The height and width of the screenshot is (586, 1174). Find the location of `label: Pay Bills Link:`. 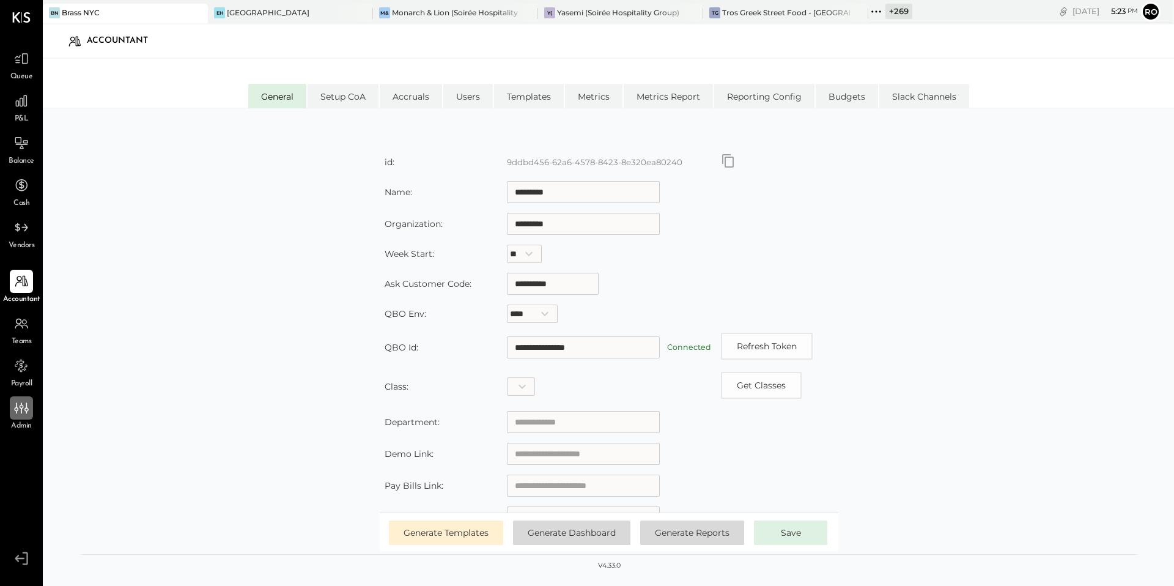

label: Pay Bills Link: is located at coordinates (414, 486).